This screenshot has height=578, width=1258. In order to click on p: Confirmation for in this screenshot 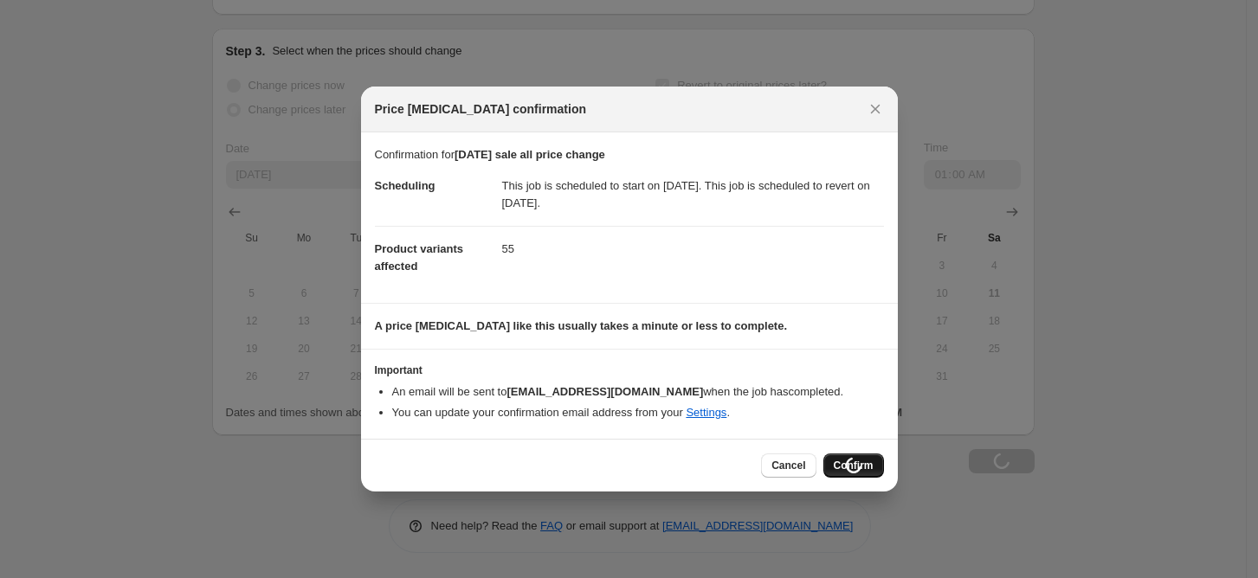, I will do `click(629, 155)`.